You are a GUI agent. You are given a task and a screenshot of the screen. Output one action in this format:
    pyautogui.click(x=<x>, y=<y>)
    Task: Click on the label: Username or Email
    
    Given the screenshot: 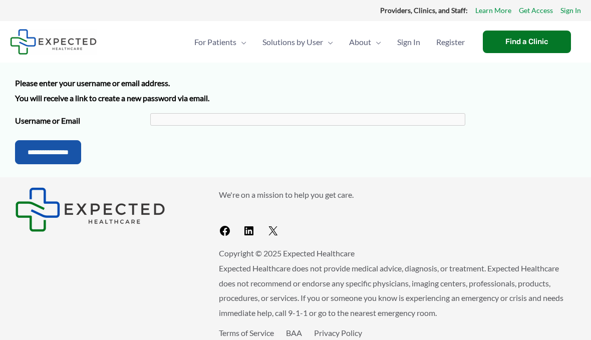 What is the action you would take?
    pyautogui.click(x=83, y=121)
    